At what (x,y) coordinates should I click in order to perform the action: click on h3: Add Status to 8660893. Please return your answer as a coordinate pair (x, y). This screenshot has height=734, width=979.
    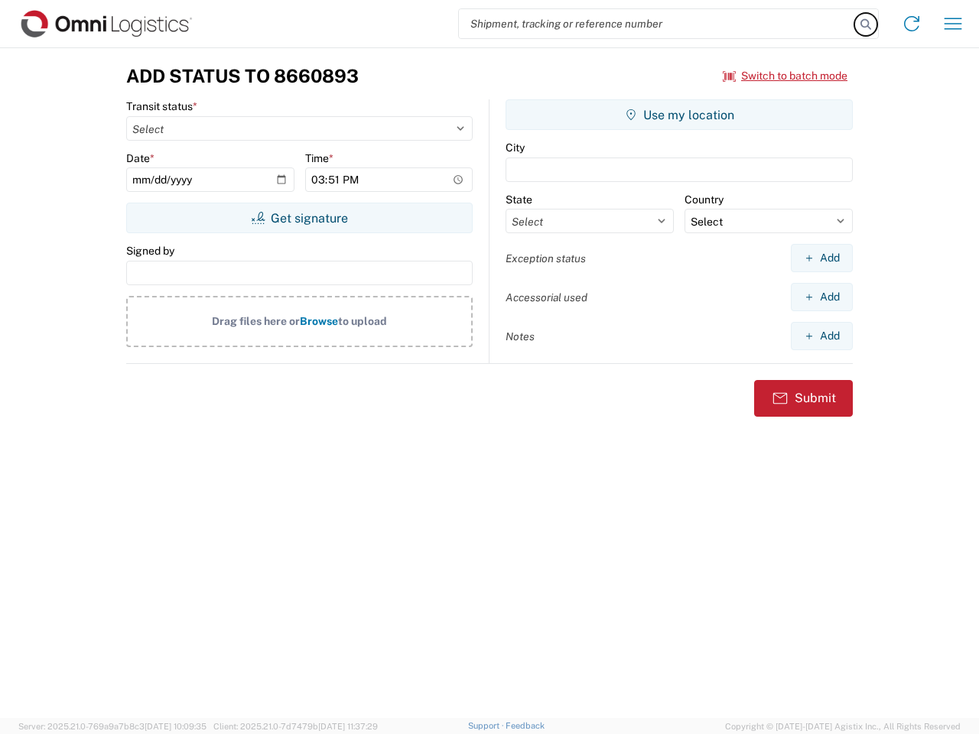
    Looking at the image, I should click on (242, 76).